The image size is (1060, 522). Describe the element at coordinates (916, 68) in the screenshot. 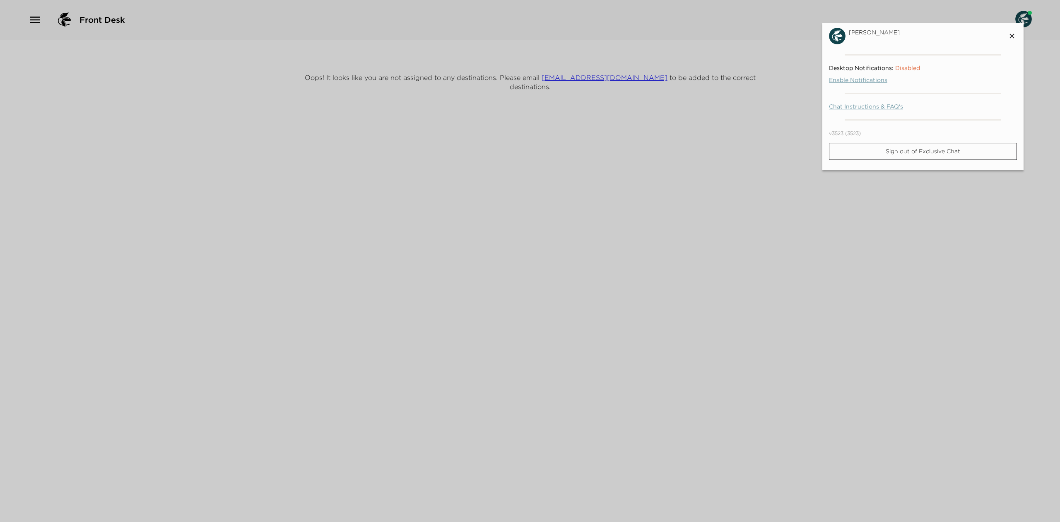

I see `span: Desktop Notifications:` at that location.